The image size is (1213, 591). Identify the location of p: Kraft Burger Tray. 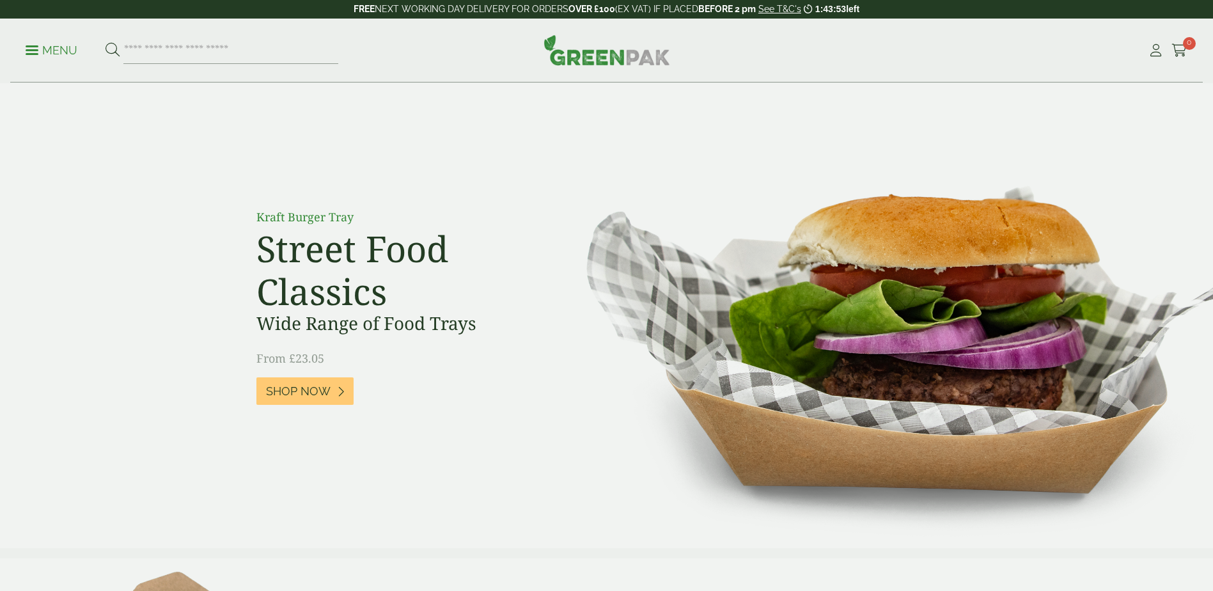
(400, 217).